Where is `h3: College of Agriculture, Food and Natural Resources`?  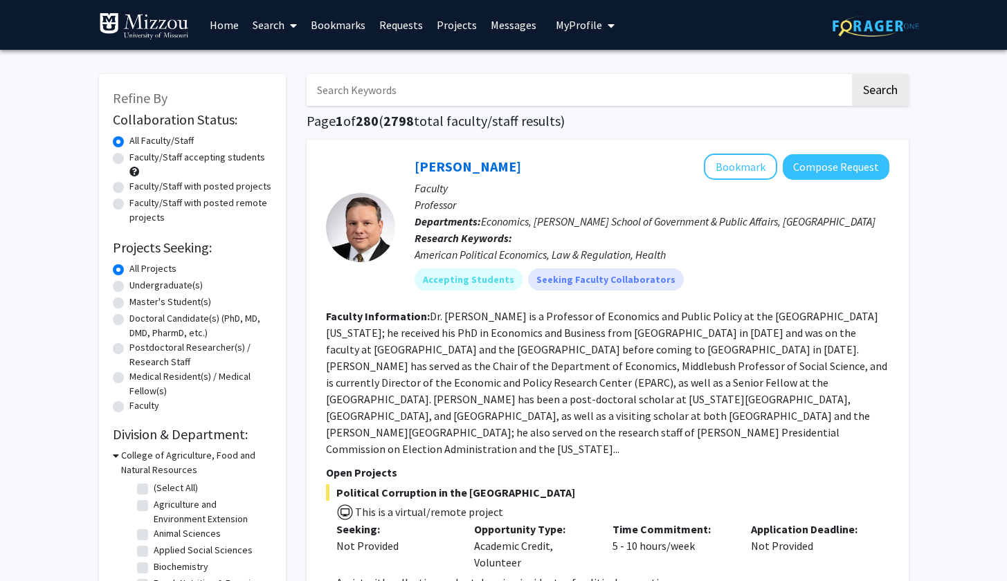 h3: College of Agriculture, Food and Natural Resources is located at coordinates (196, 463).